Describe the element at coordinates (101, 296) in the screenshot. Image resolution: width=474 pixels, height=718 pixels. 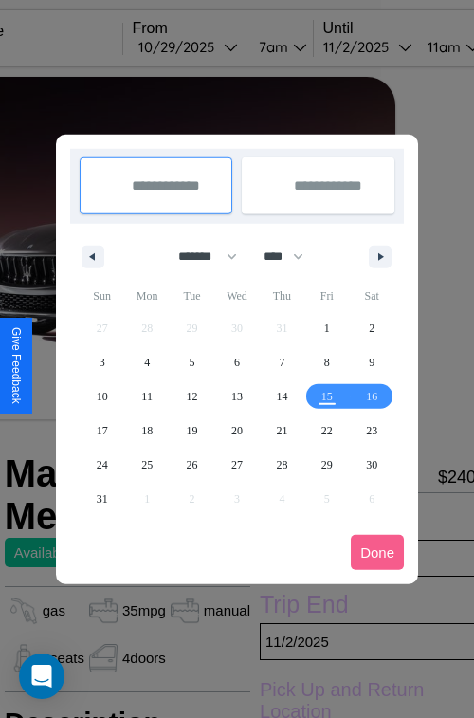
I see `span: Sun` at that location.